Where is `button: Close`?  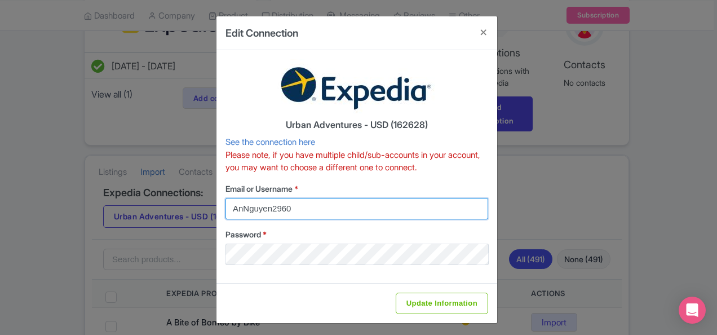
button: Close is located at coordinates (484, 32).